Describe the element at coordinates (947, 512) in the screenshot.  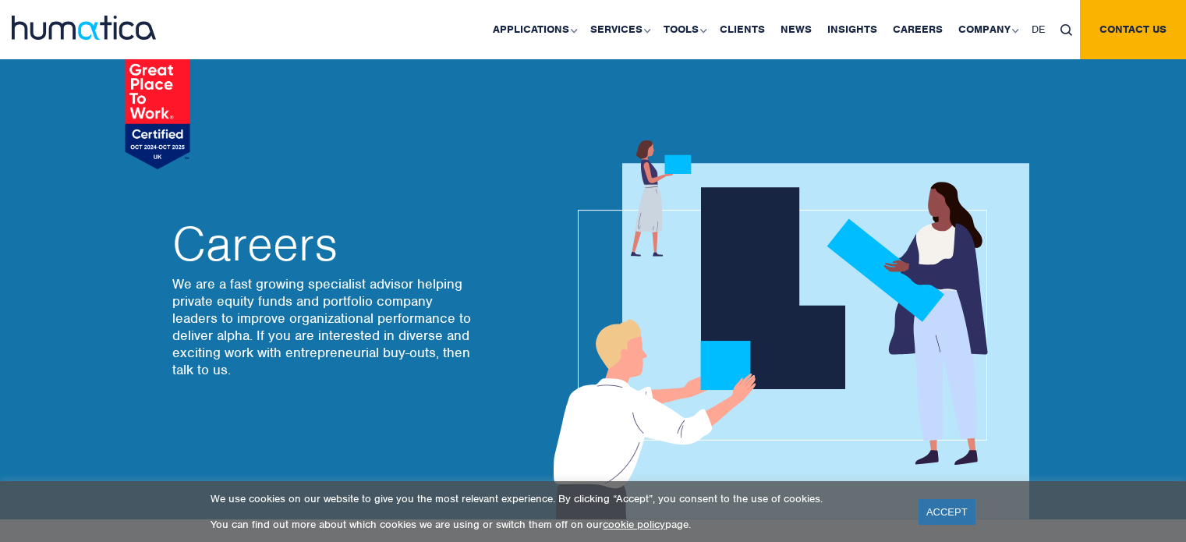
I see `a: ACCEPT` at that location.